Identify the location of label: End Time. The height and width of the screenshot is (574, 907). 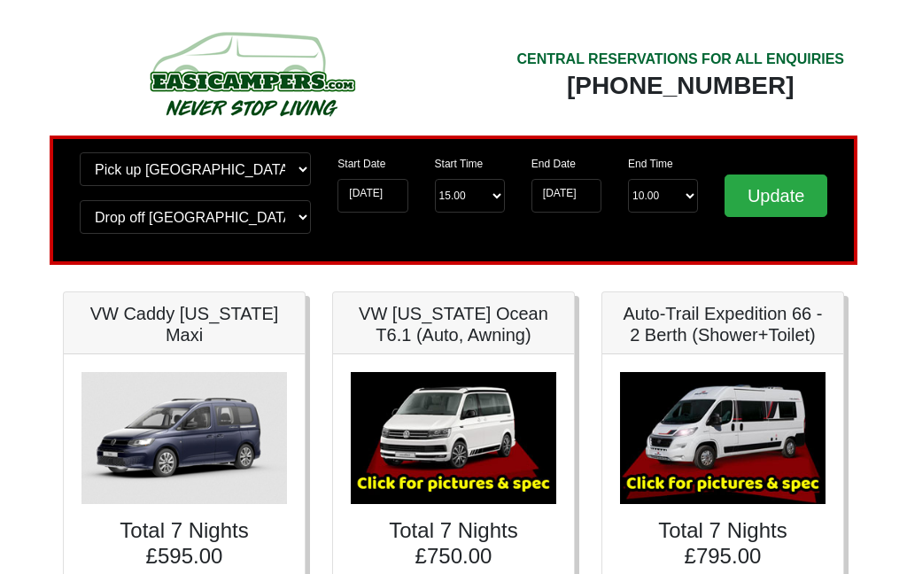
(650, 164).